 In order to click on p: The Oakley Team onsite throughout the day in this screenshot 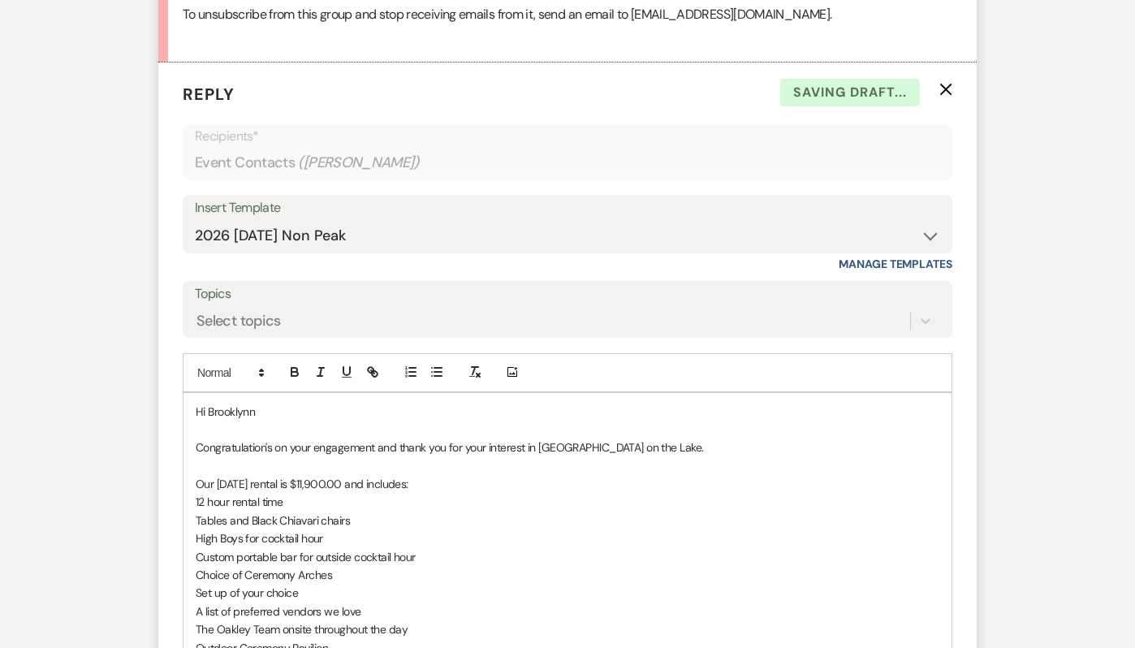, I will do `click(567, 629)`.